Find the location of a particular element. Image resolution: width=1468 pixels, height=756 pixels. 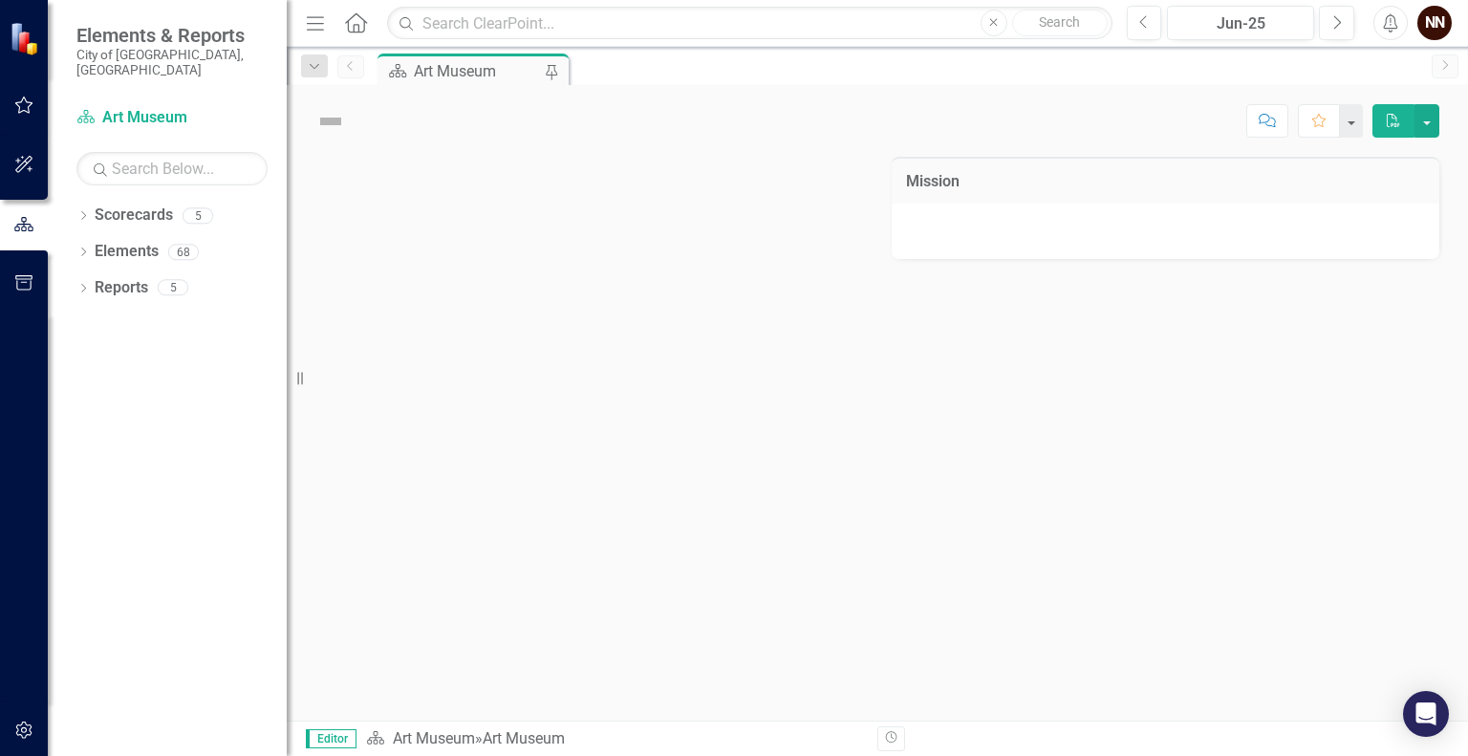

button: Search is located at coordinates (1060, 23).